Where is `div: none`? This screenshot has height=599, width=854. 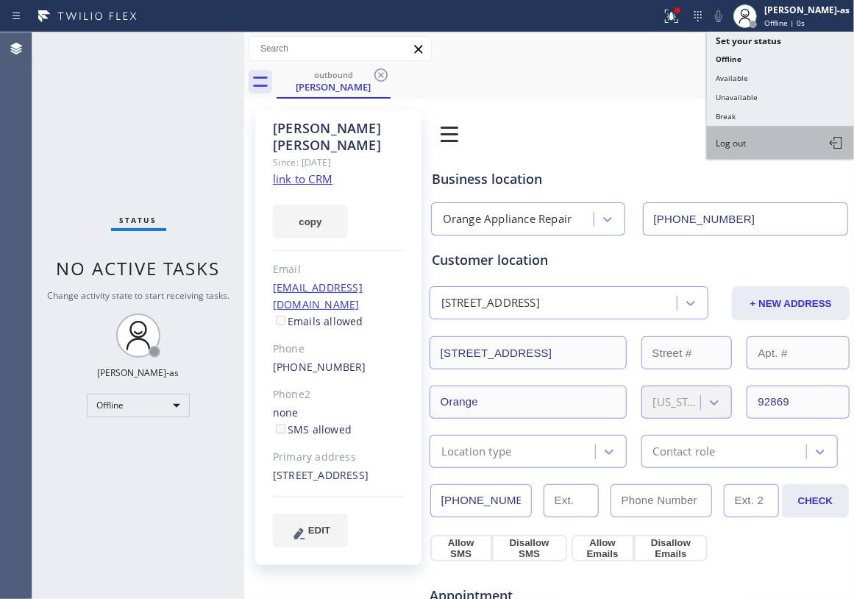 div: none is located at coordinates (338, 421).